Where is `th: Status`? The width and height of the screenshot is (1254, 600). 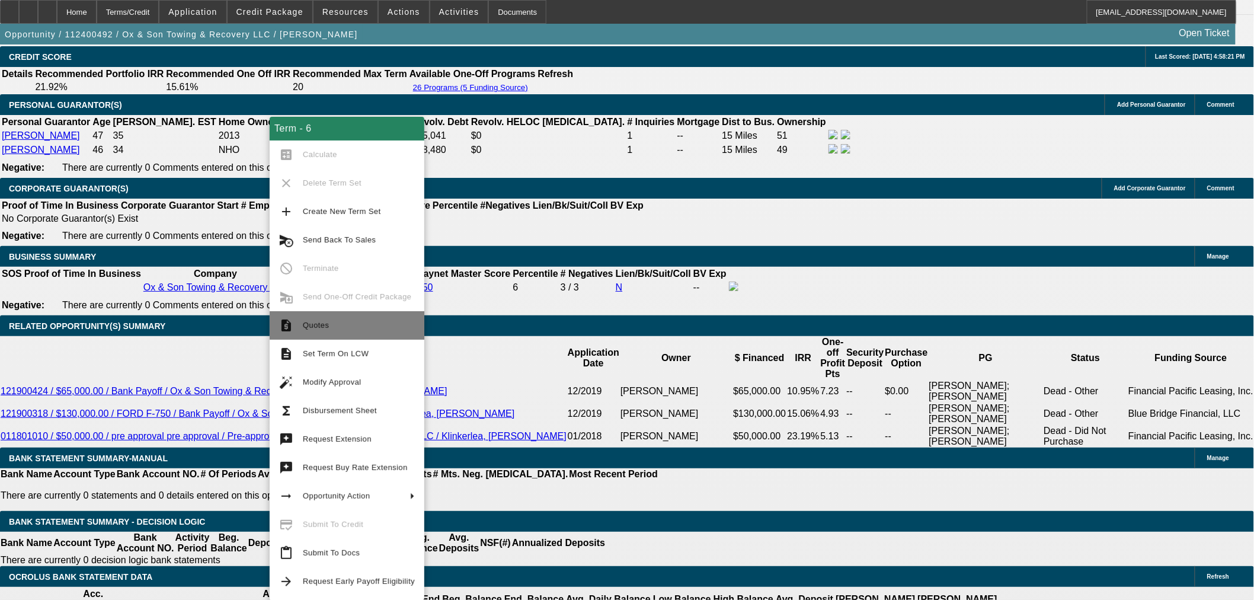 th: Status is located at coordinates (1085, 358).